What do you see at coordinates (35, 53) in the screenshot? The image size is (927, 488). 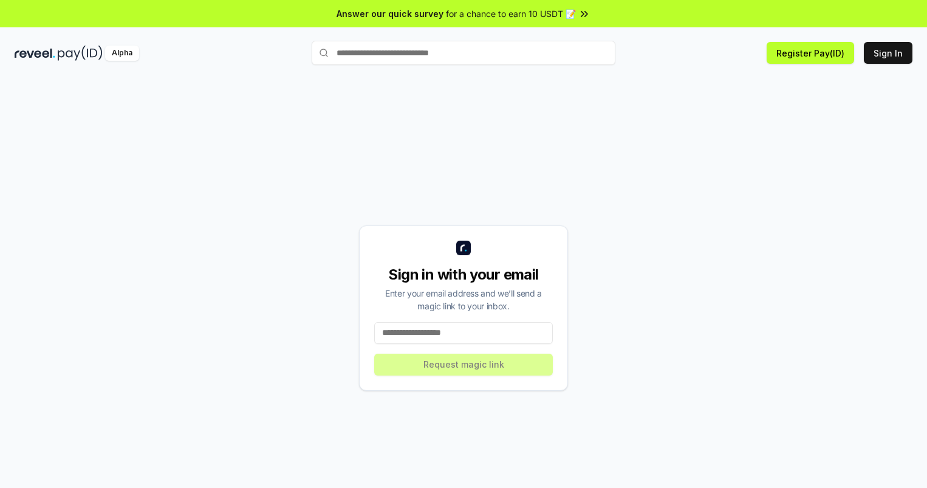 I see `img: reveel_dark` at bounding box center [35, 53].